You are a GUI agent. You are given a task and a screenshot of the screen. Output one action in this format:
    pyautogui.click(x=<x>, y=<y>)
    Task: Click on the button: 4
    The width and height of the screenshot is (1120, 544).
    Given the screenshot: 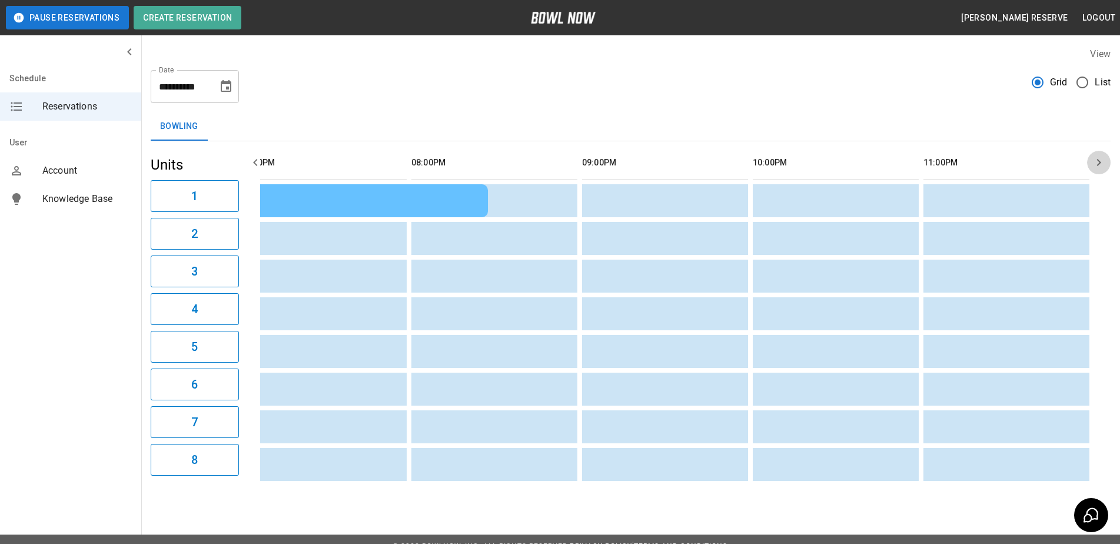 What is the action you would take?
    pyautogui.click(x=195, y=309)
    